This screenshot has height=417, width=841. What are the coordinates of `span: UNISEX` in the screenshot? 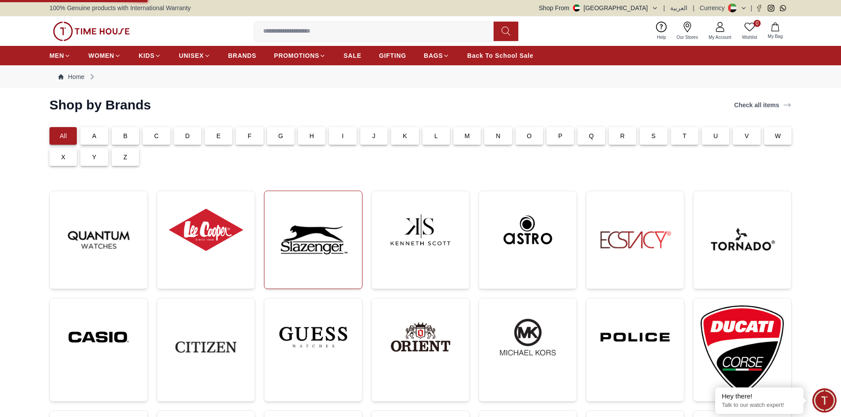 It's located at (191, 56).